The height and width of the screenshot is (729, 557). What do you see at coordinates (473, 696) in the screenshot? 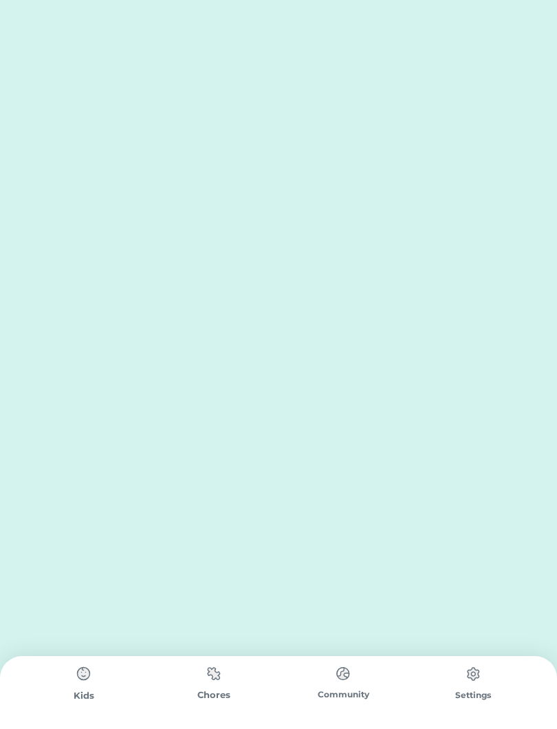
I see `div: Settings` at bounding box center [473, 696].